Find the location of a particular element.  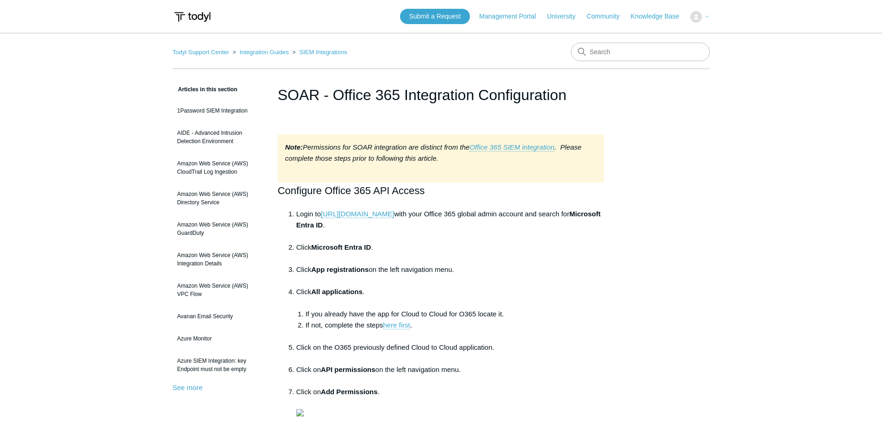

a: SIEM Integrations is located at coordinates (323, 52).